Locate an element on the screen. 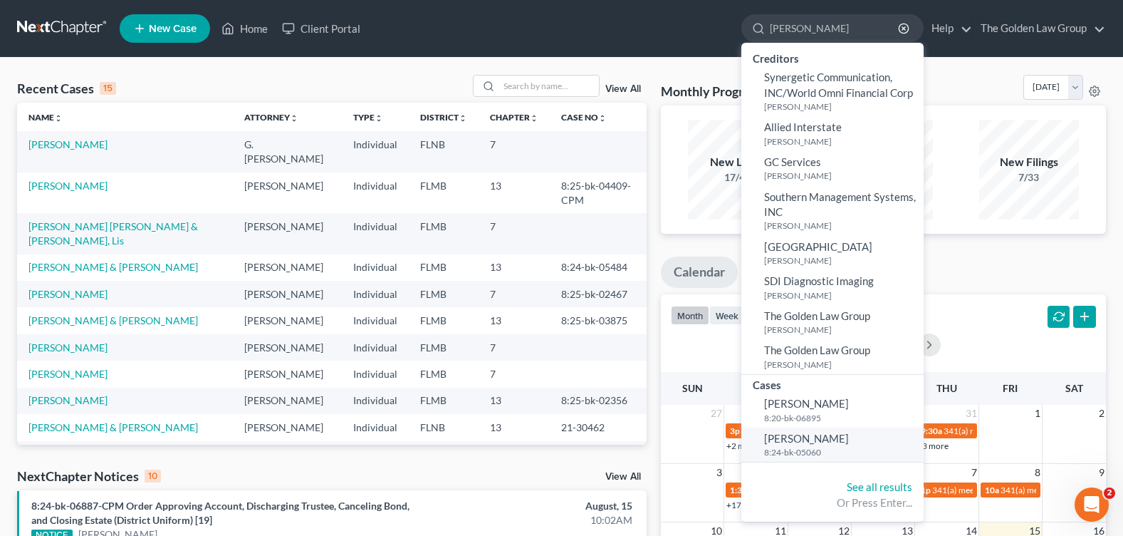 The image size is (1123, 536). div: NextChapter Notices is located at coordinates (89, 476).